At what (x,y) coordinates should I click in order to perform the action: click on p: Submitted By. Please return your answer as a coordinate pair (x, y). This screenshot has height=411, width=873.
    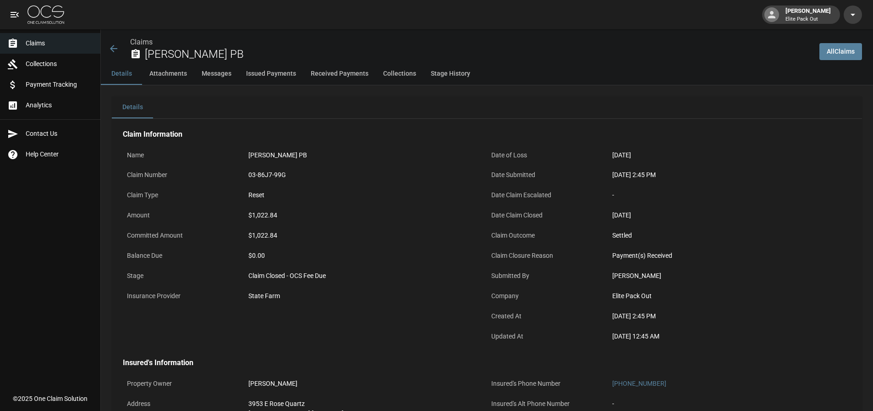
    Looking at the image, I should click on (548, 275).